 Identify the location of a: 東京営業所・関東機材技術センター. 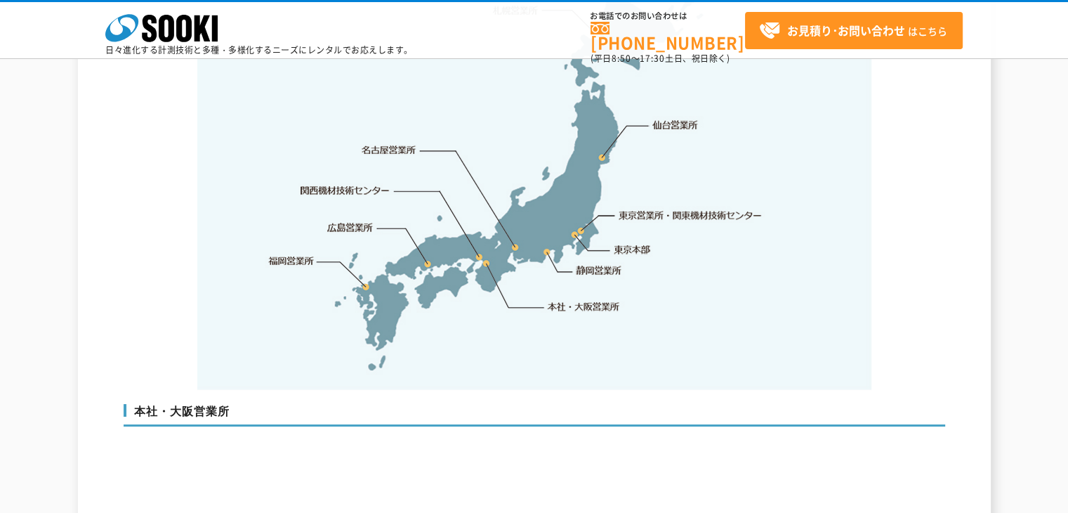
(691, 215).